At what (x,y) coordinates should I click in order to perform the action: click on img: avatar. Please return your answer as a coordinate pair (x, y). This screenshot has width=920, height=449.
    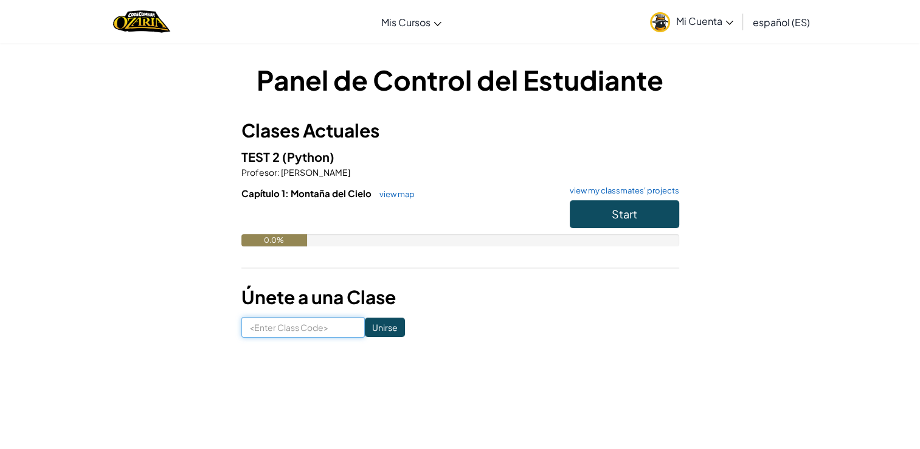
    Looking at the image, I should click on (660, 22).